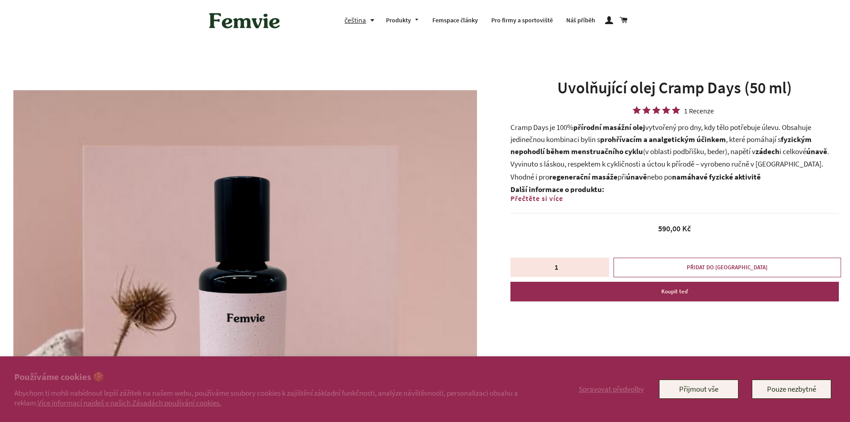 The height and width of the screenshot is (422, 850). What do you see at coordinates (581, 21) in the screenshot?
I see `a: Náš příběh` at bounding box center [581, 21].